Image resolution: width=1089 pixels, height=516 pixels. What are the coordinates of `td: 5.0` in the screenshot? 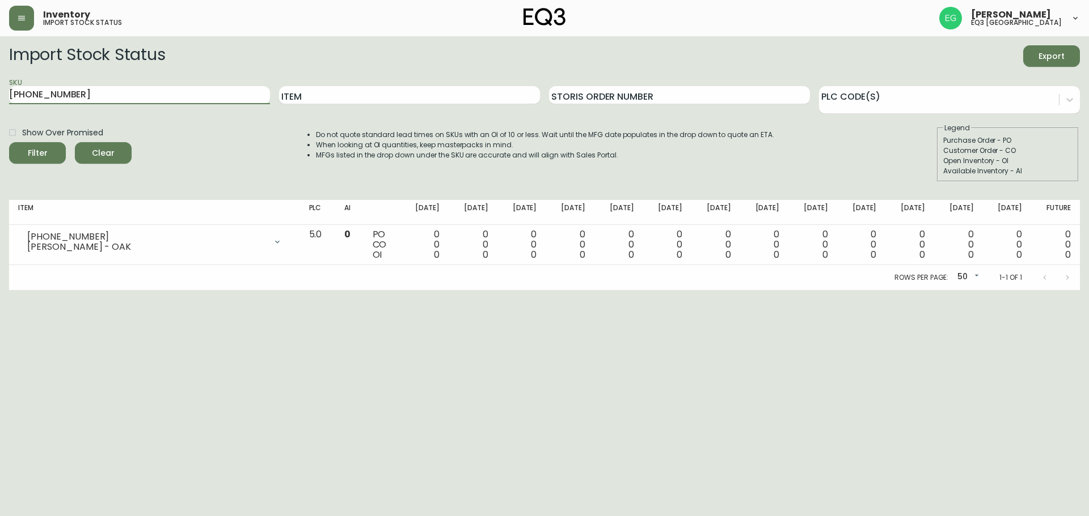 It's located at (317, 245).